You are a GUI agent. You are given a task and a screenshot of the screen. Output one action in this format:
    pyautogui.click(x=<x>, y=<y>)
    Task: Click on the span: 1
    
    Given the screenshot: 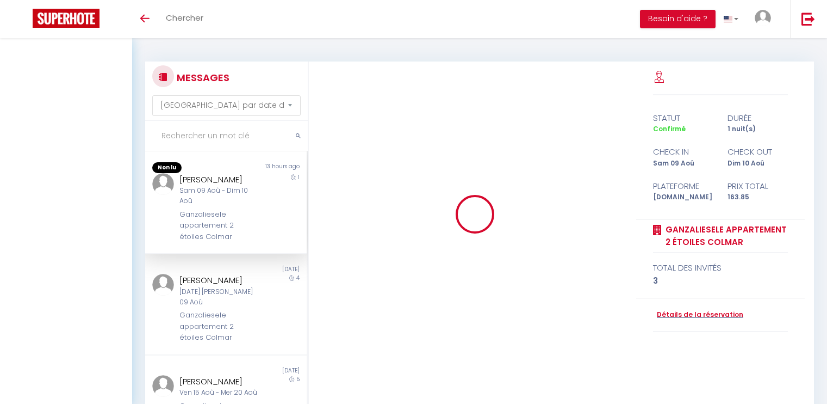 What is the action you would take?
    pyautogui.click(x=299, y=177)
    